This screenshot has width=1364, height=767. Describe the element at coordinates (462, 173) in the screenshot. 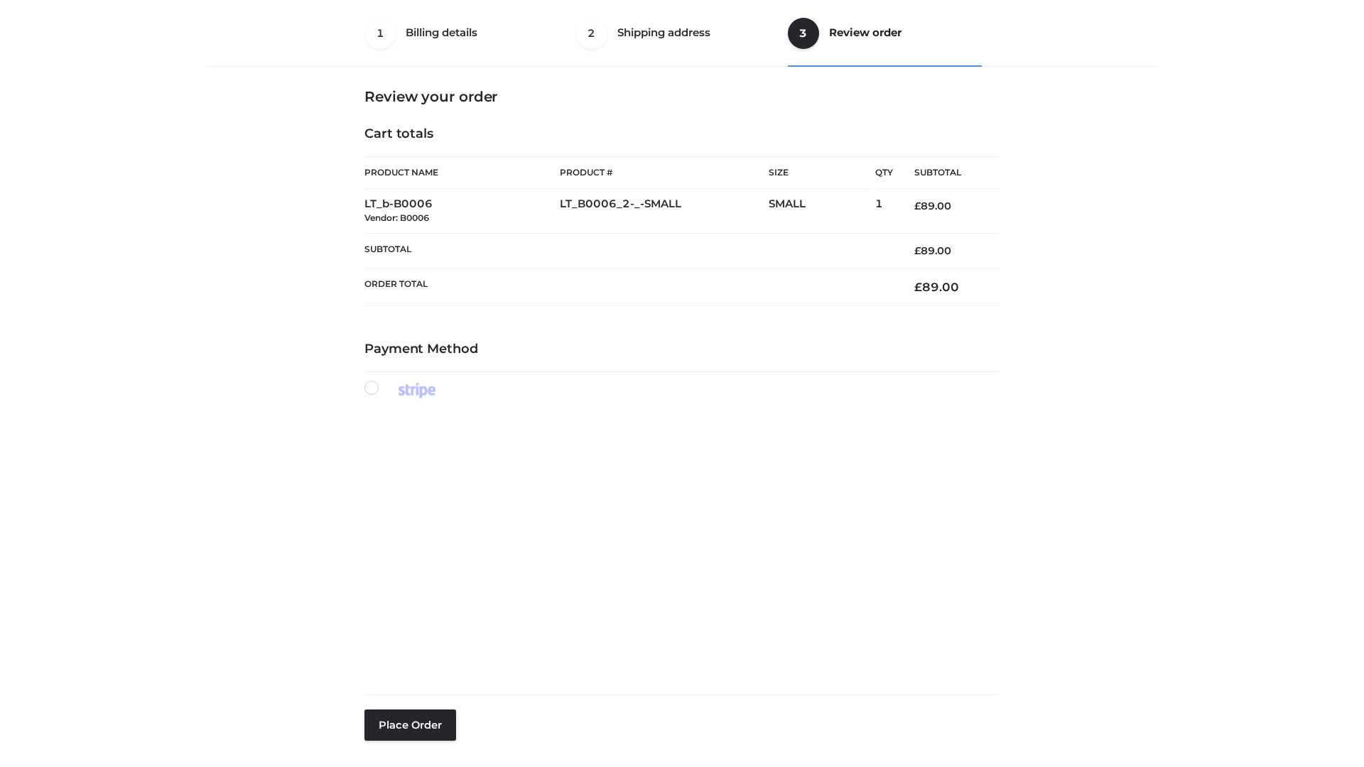

I see `th: Product Name` at that location.